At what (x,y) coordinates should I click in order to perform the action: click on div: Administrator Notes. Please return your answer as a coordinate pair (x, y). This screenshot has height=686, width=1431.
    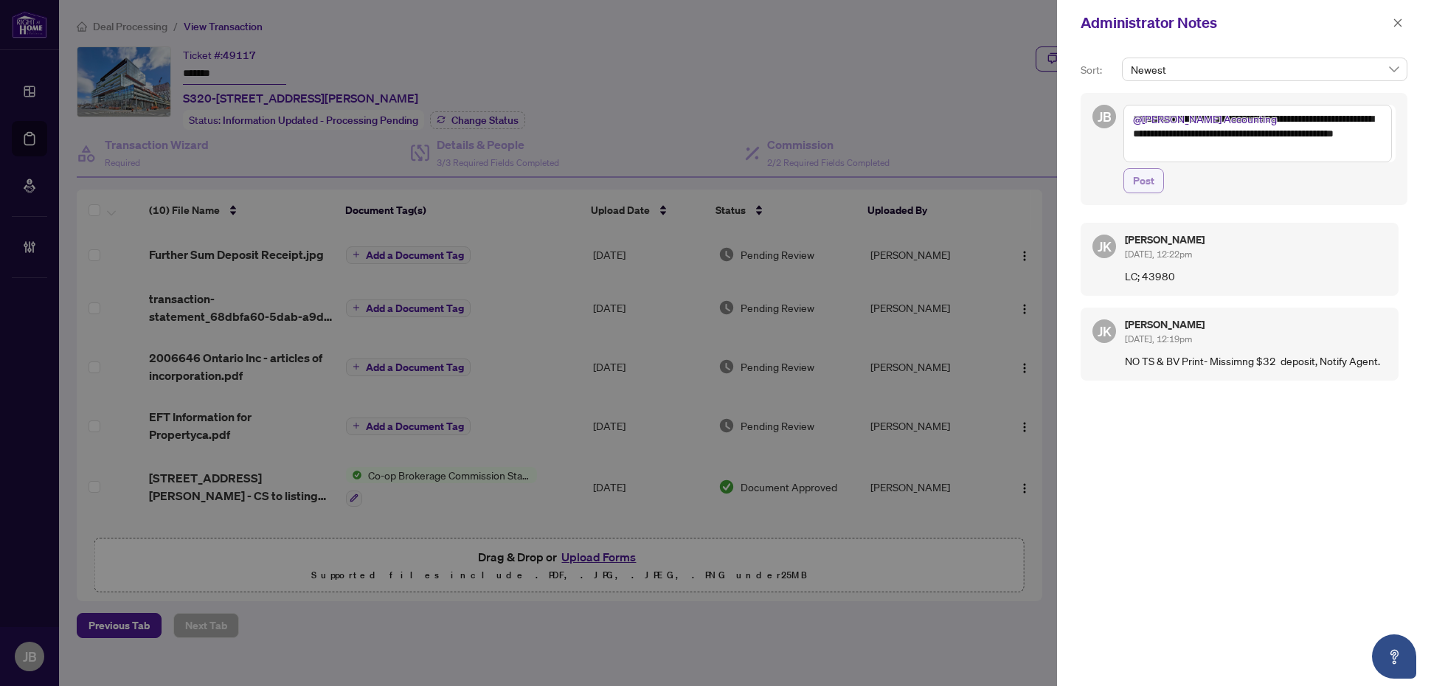
    Looking at the image, I should click on (1234, 23).